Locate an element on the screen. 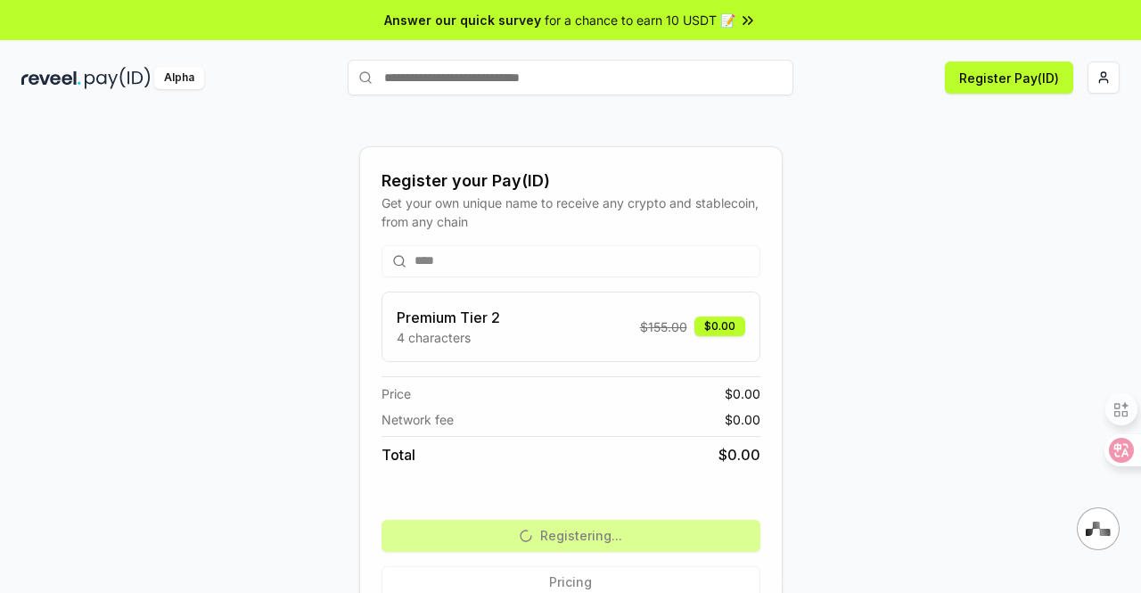  span: Network fee is located at coordinates (417, 419).